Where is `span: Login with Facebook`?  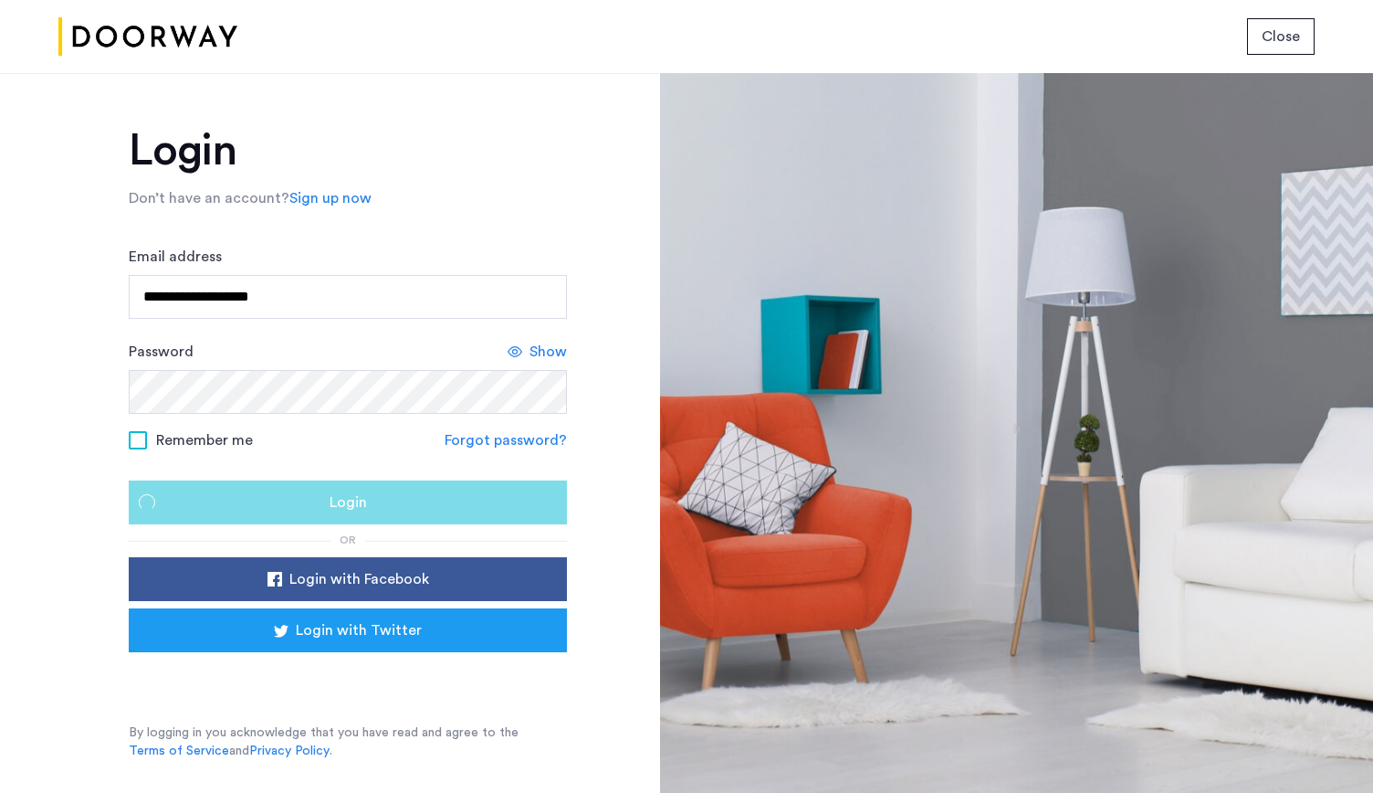 span: Login with Facebook is located at coordinates (359, 579).